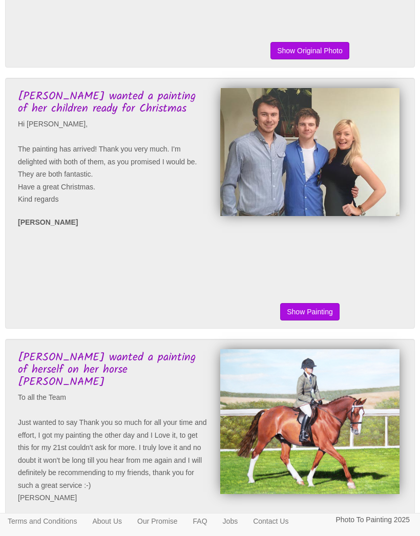 This screenshot has width=420, height=536. What do you see at coordinates (310, 422) in the screenshot?
I see `img: Amy Roberts's Finished Painting` at bounding box center [310, 422].